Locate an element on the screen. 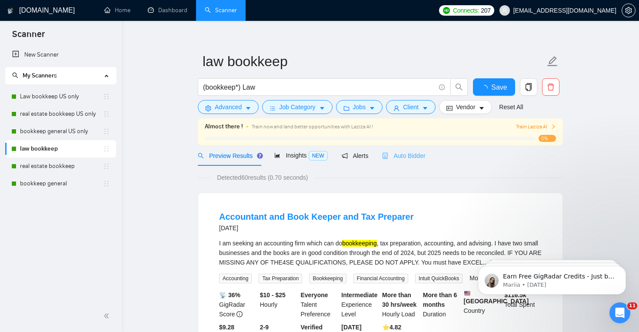 The image size is (639, 332). img: upwork-logo.png is located at coordinates (446, 10).